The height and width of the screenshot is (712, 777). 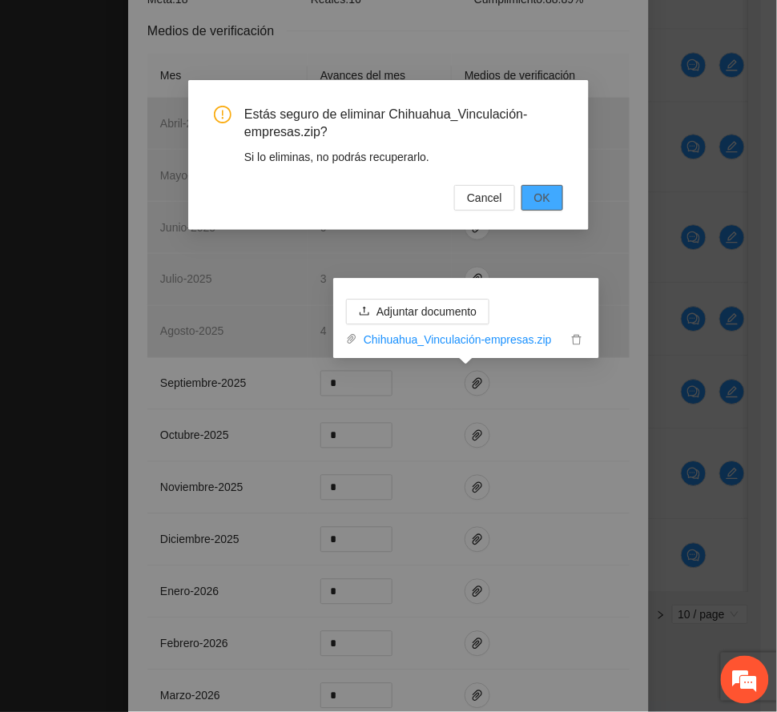 I want to click on span: delete, so click(x=577, y=340).